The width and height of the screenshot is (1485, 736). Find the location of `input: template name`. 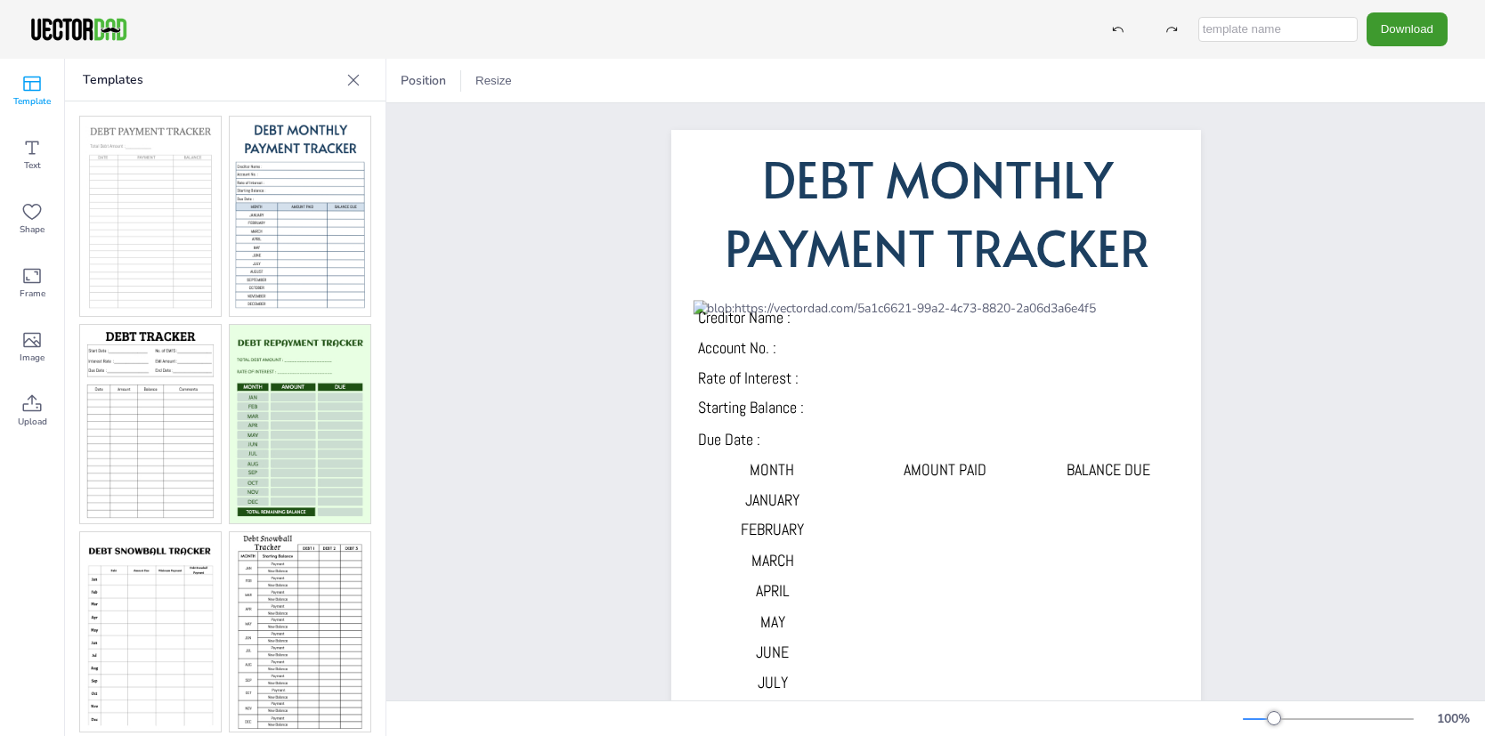

input: template name is located at coordinates (1278, 29).